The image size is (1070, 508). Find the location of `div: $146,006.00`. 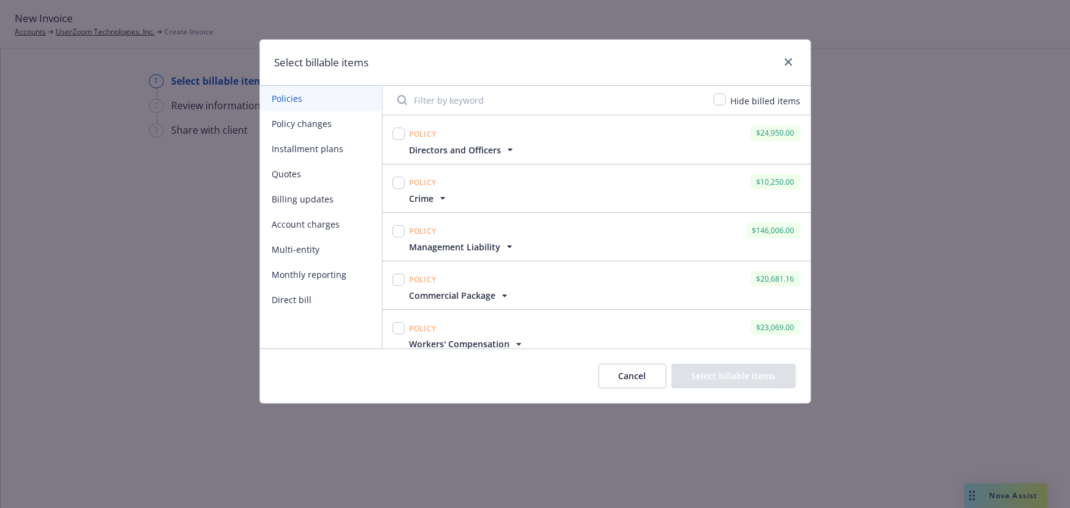

div: $146,006.00 is located at coordinates (773, 230).